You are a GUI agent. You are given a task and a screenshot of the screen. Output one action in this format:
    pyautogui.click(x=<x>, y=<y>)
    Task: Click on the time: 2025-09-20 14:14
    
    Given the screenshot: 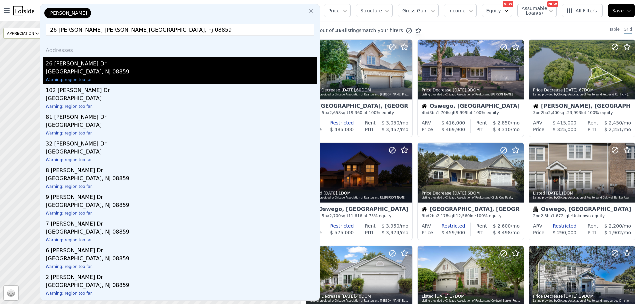 What is the action you would take?
    pyautogui.click(x=571, y=296)
    